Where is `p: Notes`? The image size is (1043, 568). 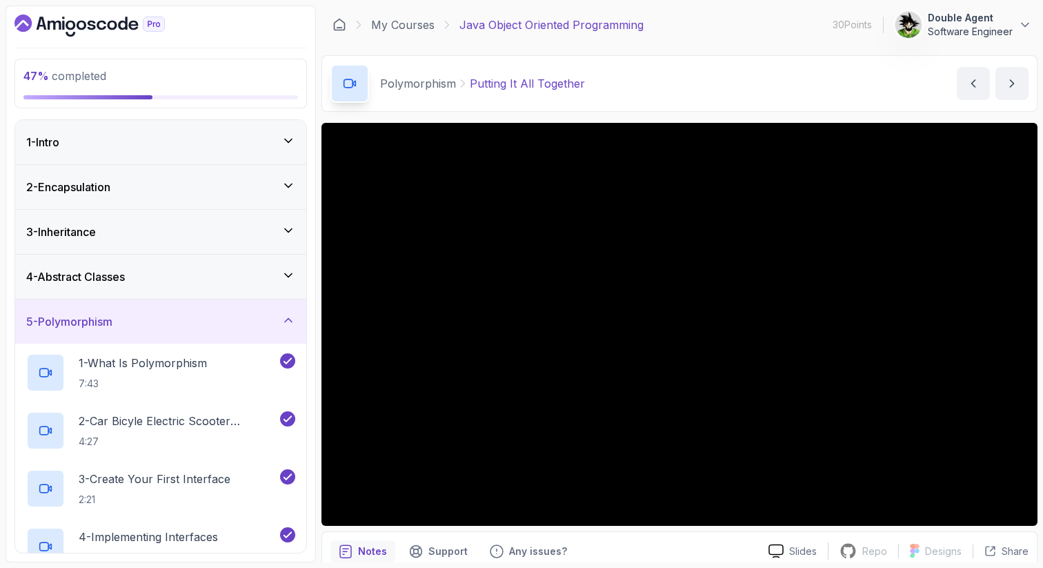
p: Notes is located at coordinates (373, 551).